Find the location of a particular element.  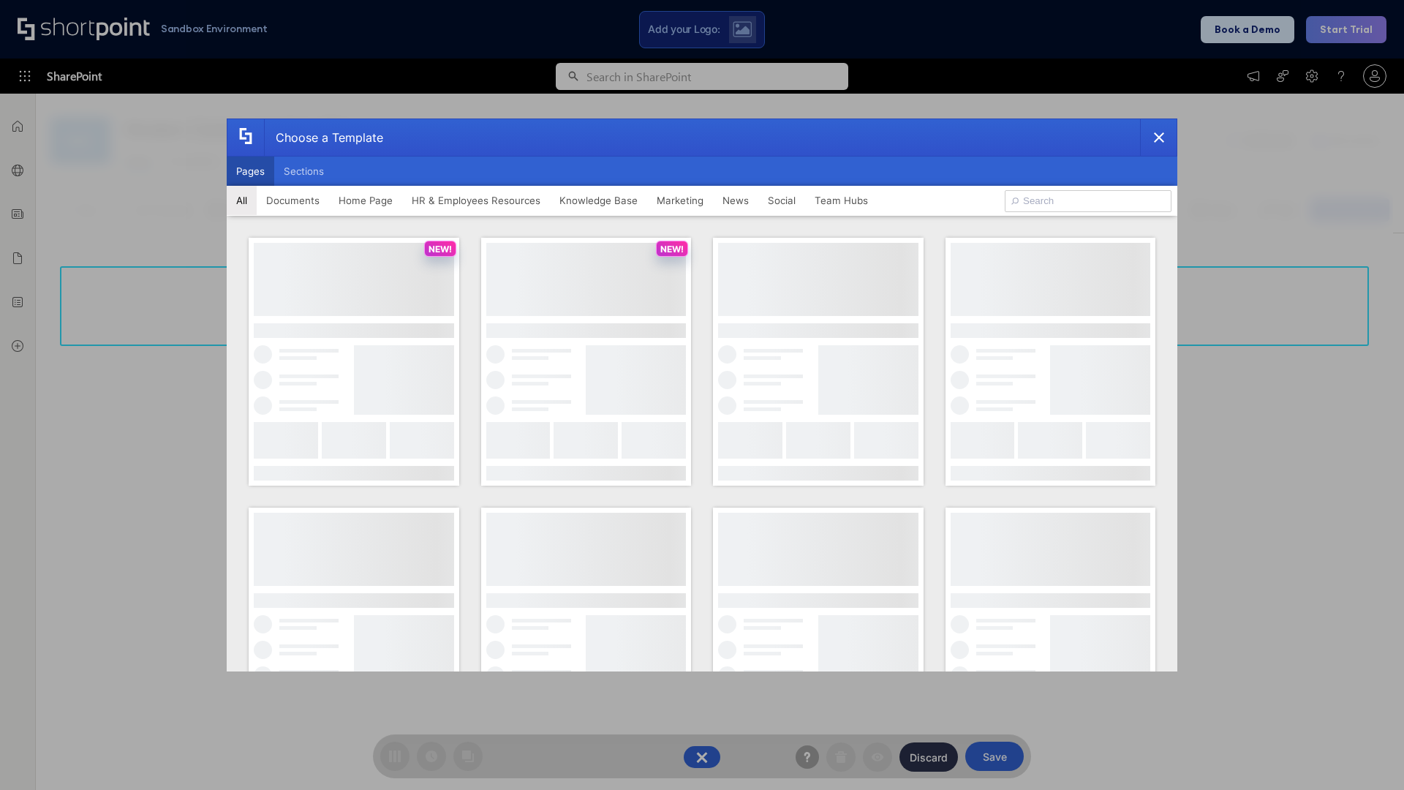

button: Home Page is located at coordinates (366, 200).